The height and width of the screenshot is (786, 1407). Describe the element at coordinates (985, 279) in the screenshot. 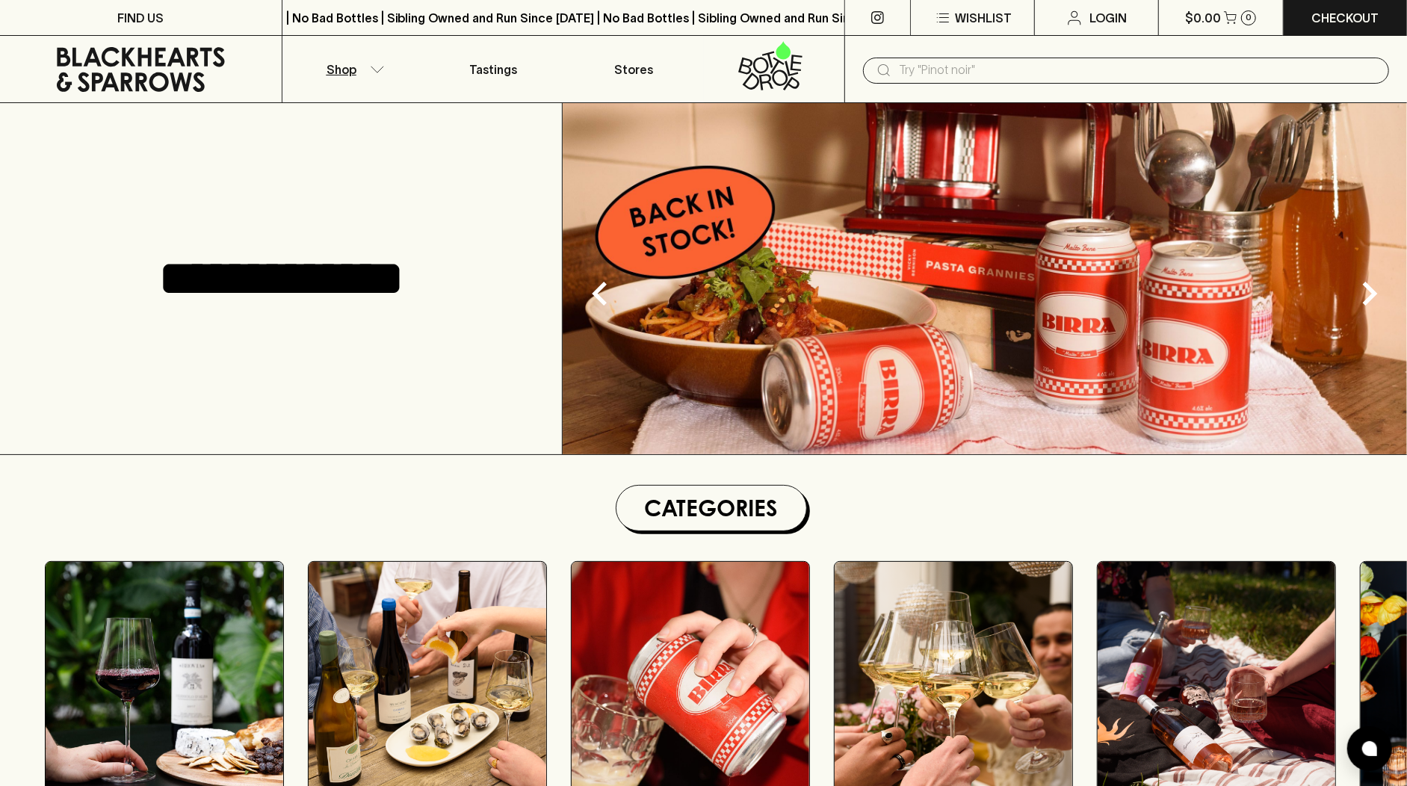

I see `img: optimise` at that location.